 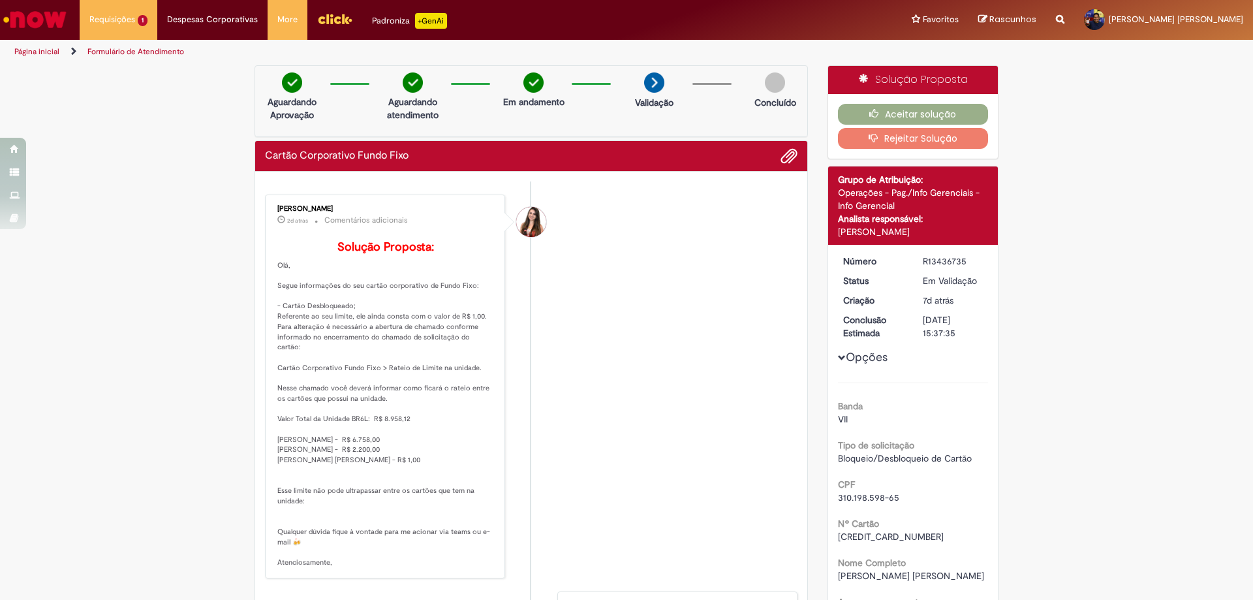 I want to click on p: +GenAi, so click(x=431, y=21).